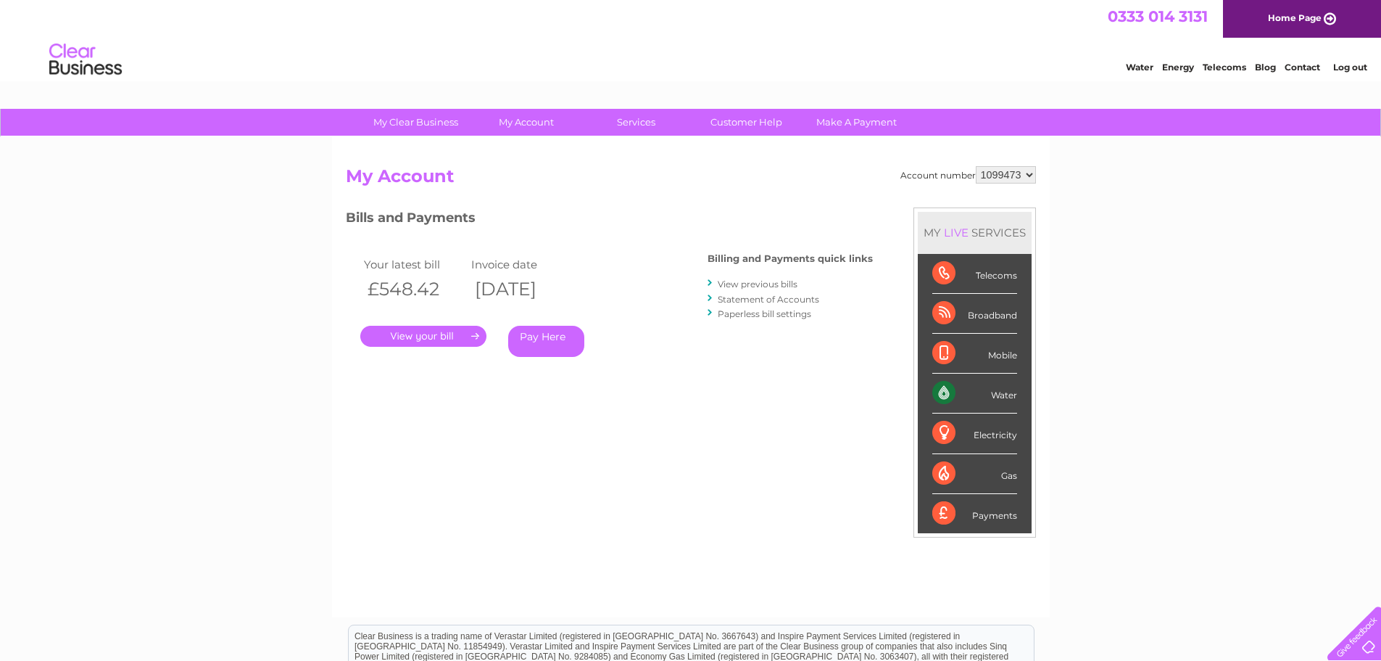 The width and height of the screenshot is (1381, 661). What do you see at coordinates (764, 313) in the screenshot?
I see `a: Paperless bill settings` at bounding box center [764, 313].